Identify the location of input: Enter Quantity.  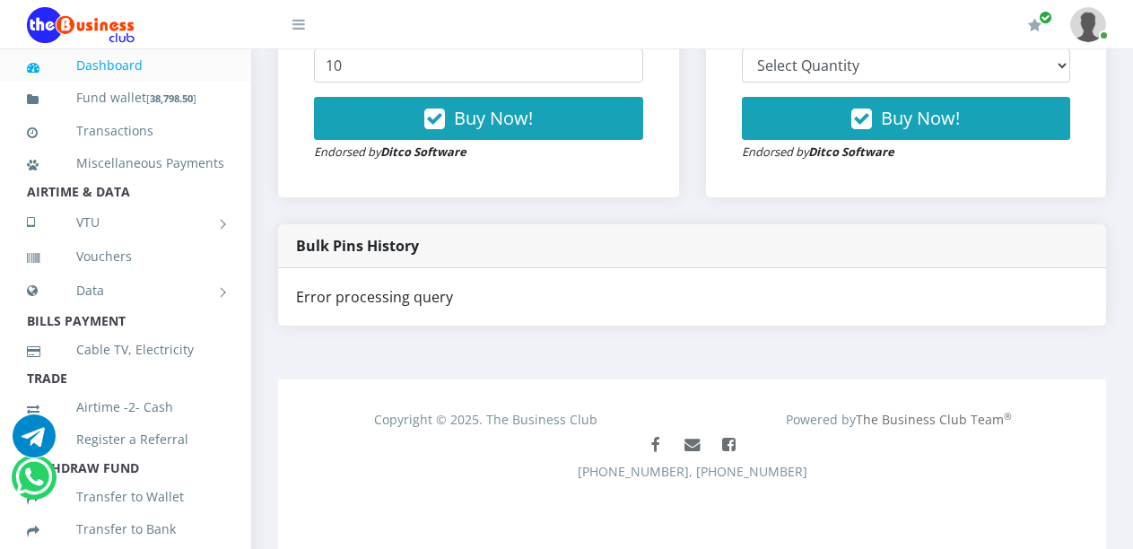
(478, 65).